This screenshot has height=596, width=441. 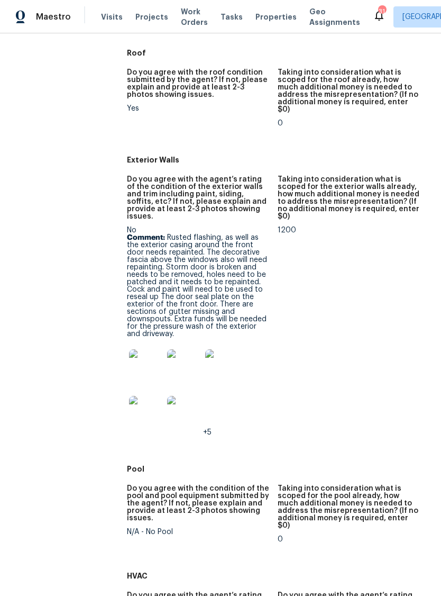 I want to click on h5: Do you agree with the roof condition submitted by the agent? If not, please explain and provide a..., so click(x=198, y=84).